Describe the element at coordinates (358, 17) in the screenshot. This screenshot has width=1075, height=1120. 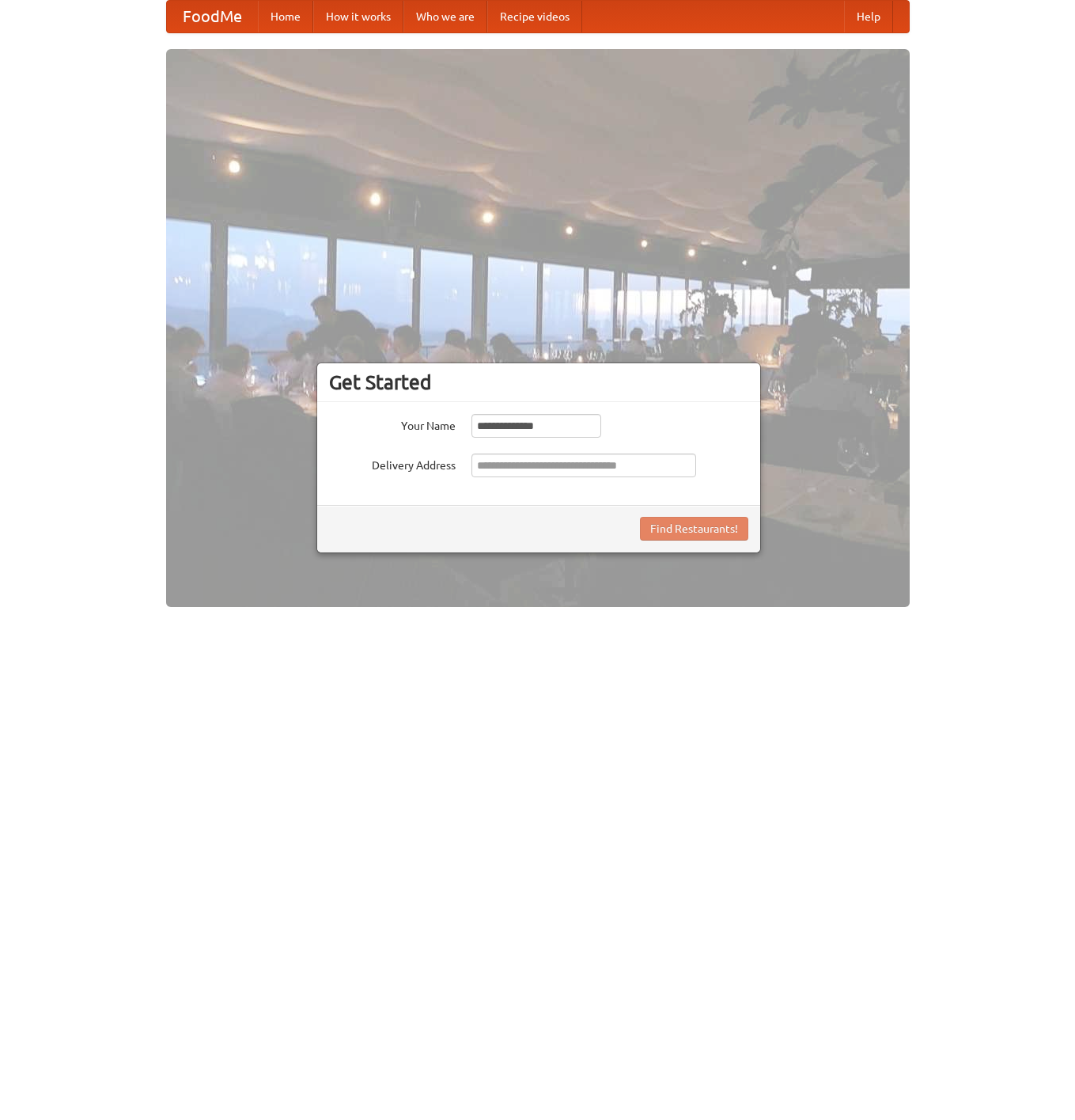
I see `a: How it works` at that location.